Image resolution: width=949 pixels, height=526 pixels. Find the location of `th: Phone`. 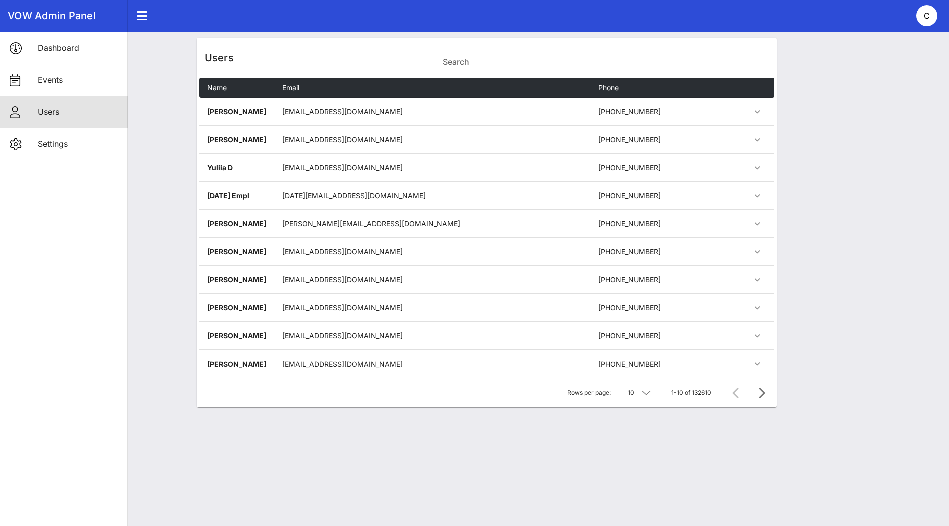

th: Phone is located at coordinates (654, 88).